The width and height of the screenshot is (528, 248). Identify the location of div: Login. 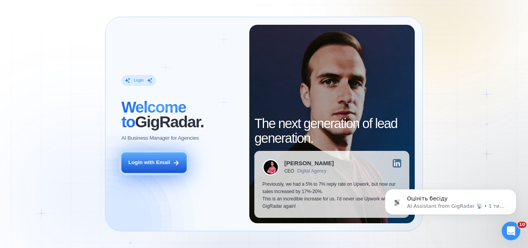
(138, 80).